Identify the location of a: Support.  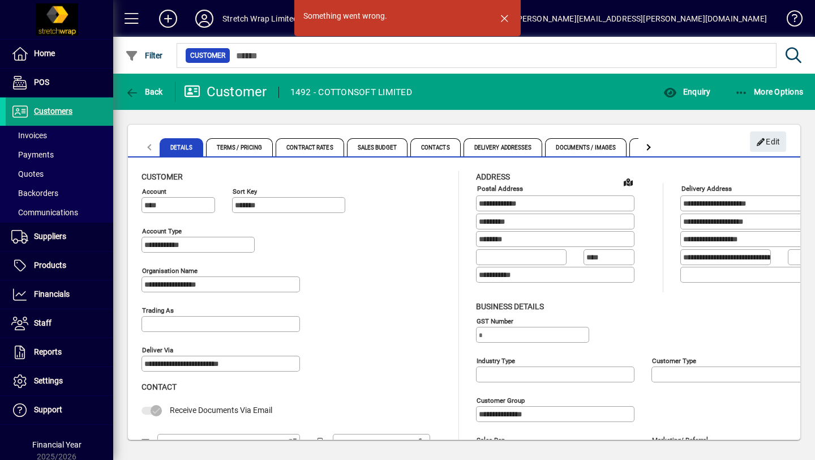
(59, 410).